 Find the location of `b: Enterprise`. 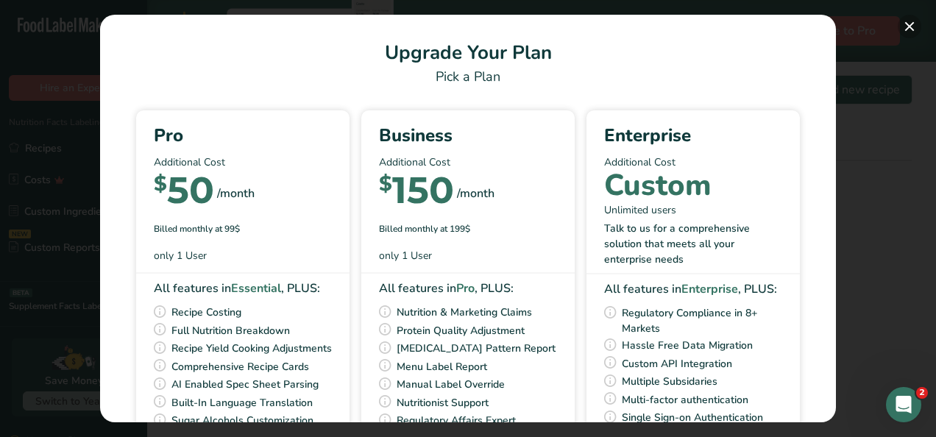

b: Enterprise is located at coordinates (709, 289).